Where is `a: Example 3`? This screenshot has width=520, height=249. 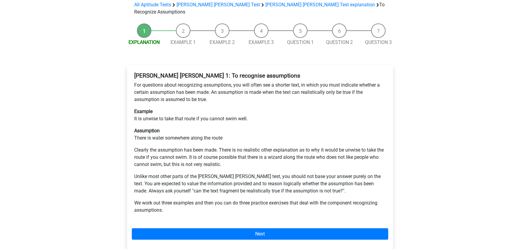 a: Example 3 is located at coordinates (261, 42).